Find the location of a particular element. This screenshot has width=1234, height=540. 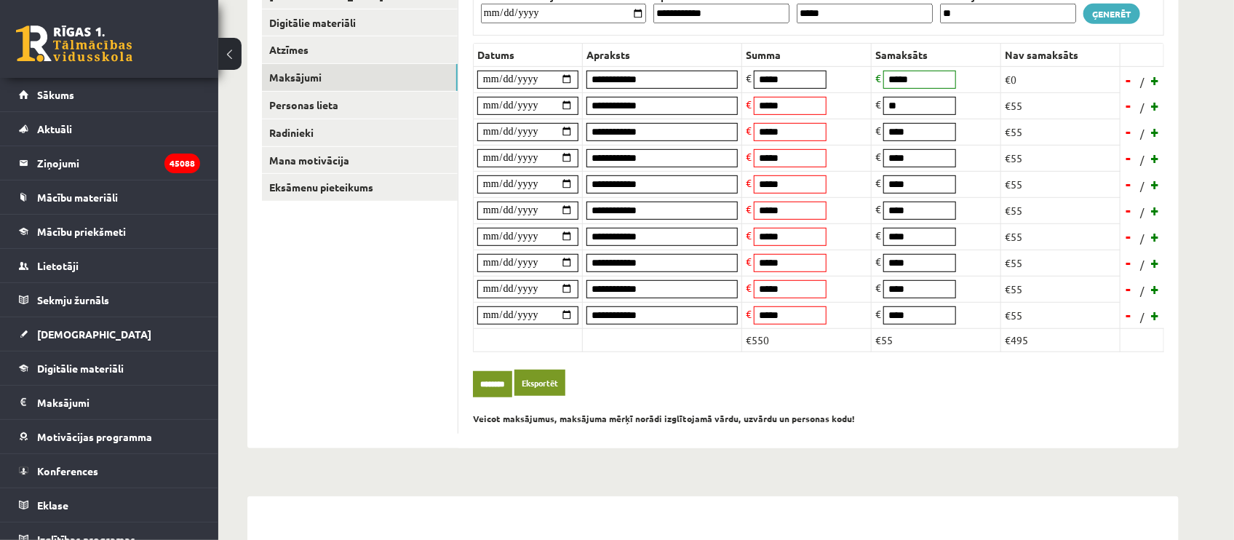

span: Mācību materiāli is located at coordinates (77, 197).